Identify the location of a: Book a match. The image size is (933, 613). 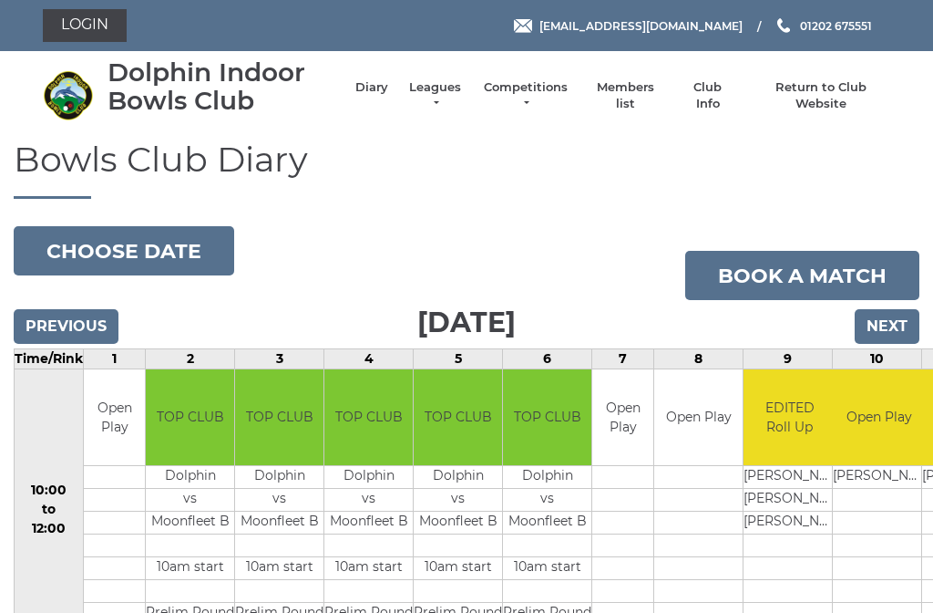
(802, 275).